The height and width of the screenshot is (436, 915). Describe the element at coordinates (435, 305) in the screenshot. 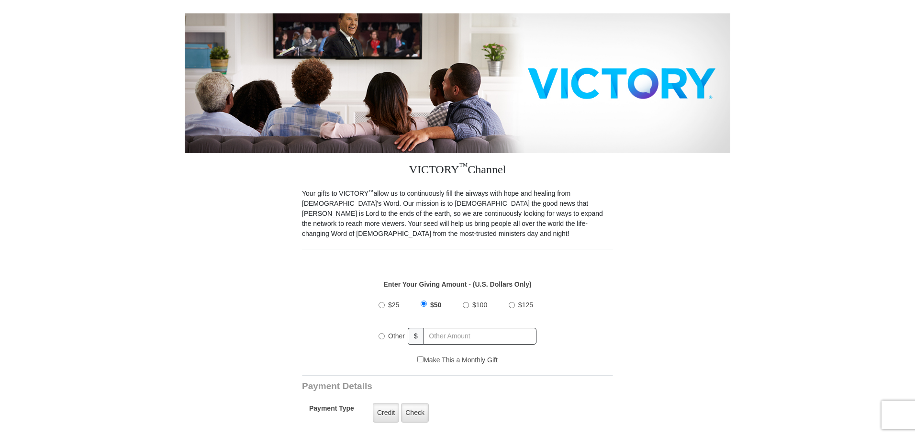

I see `span: $50` at that location.